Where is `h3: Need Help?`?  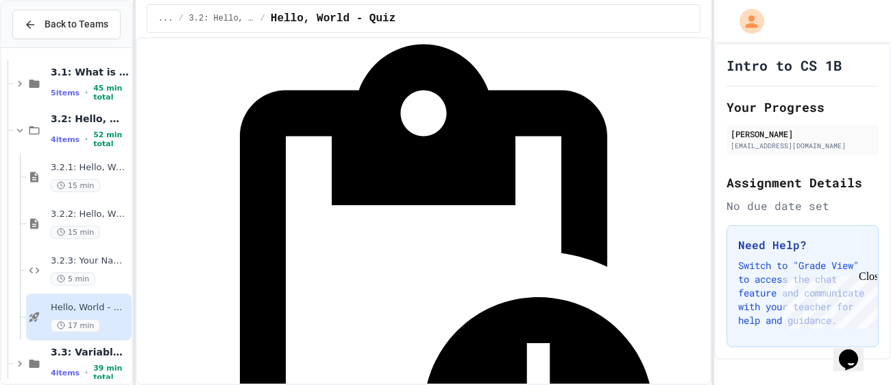 h3: Need Help? is located at coordinates (803, 245).